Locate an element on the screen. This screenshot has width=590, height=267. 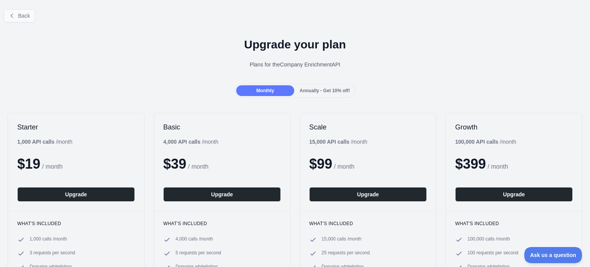
h2: Growth is located at coordinates (514, 127).